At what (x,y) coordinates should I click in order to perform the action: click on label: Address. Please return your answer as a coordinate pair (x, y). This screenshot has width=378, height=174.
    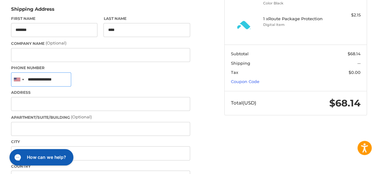
    Looking at the image, I should click on (101, 93).